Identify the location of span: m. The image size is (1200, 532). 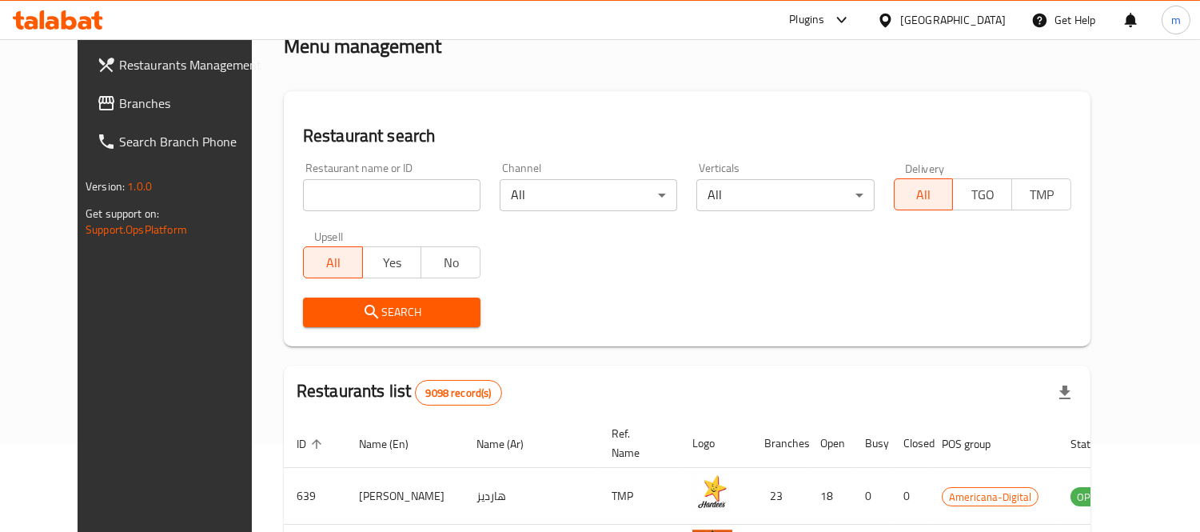
(1176, 20).